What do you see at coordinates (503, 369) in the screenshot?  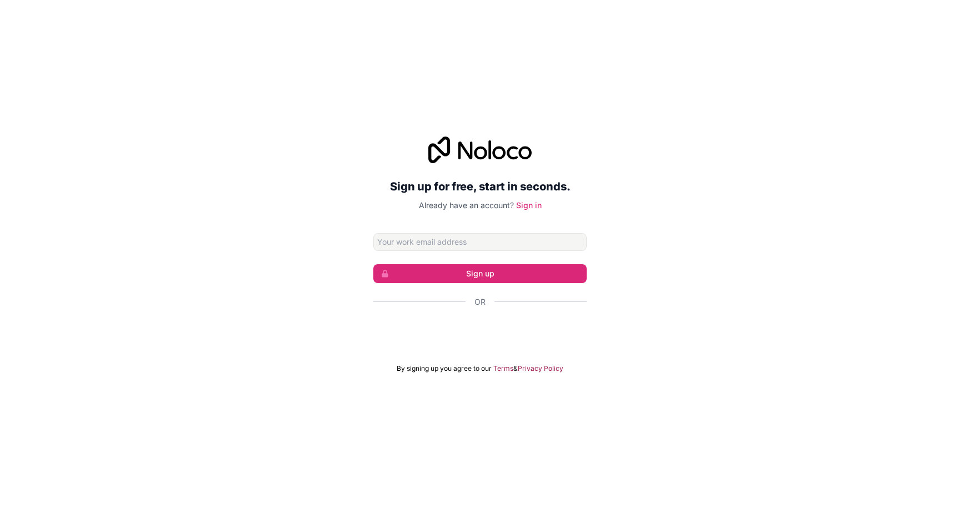 I see `a: Terms` at bounding box center [503, 369].